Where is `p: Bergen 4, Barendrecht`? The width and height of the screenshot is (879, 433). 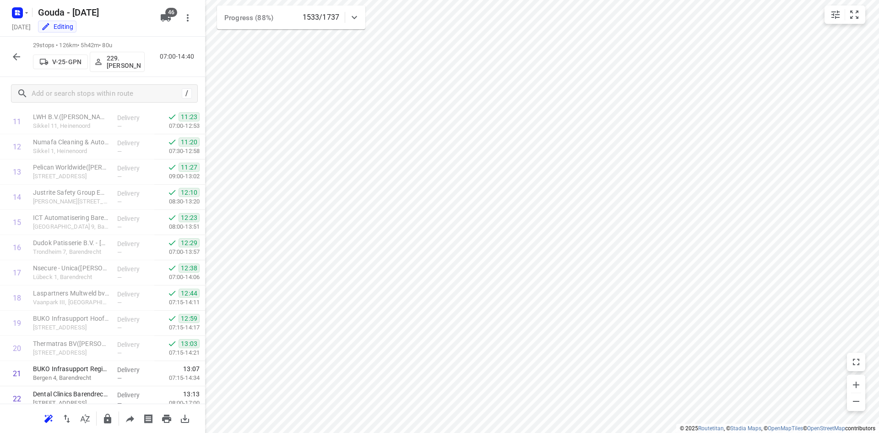
p: Bergen 4, Barendrecht is located at coordinates (71, 378).